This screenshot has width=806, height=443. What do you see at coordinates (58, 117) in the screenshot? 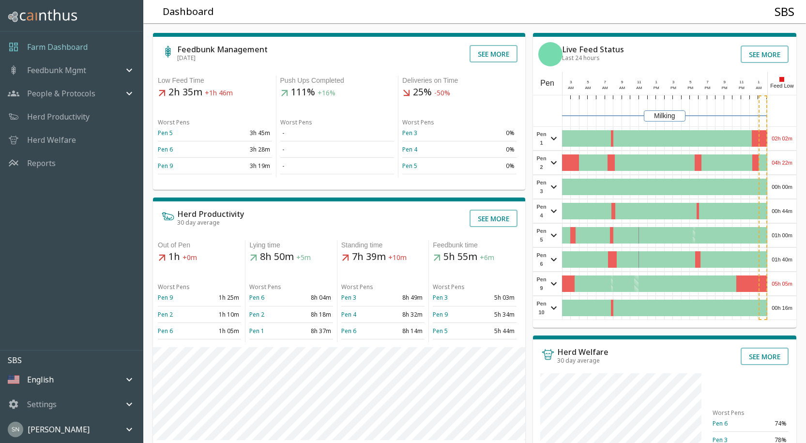
I see `p: Herd Productivity` at bounding box center [58, 117].